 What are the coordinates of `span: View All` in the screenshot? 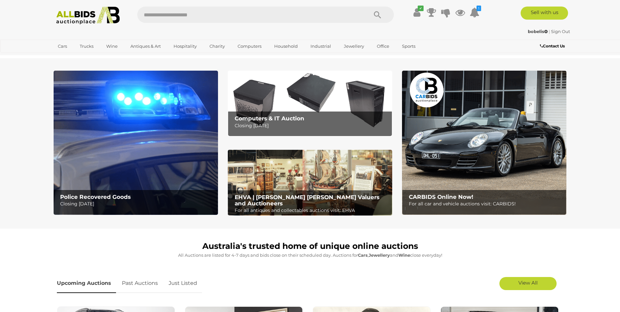 It's located at (528, 282).